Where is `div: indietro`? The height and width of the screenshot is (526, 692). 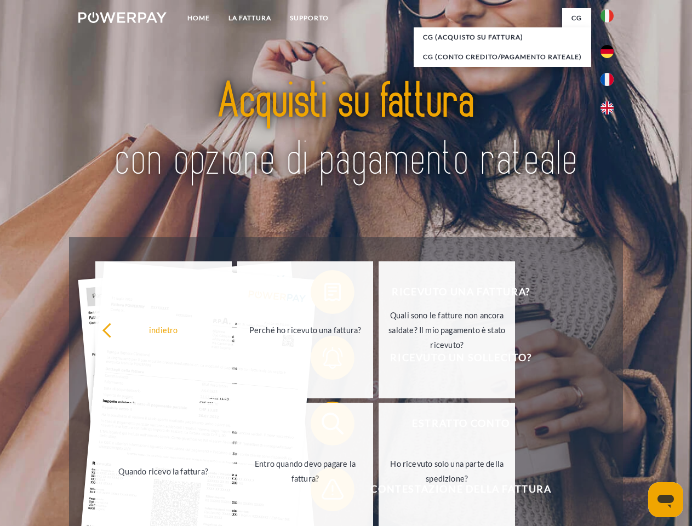 div: indietro is located at coordinates (163, 329).